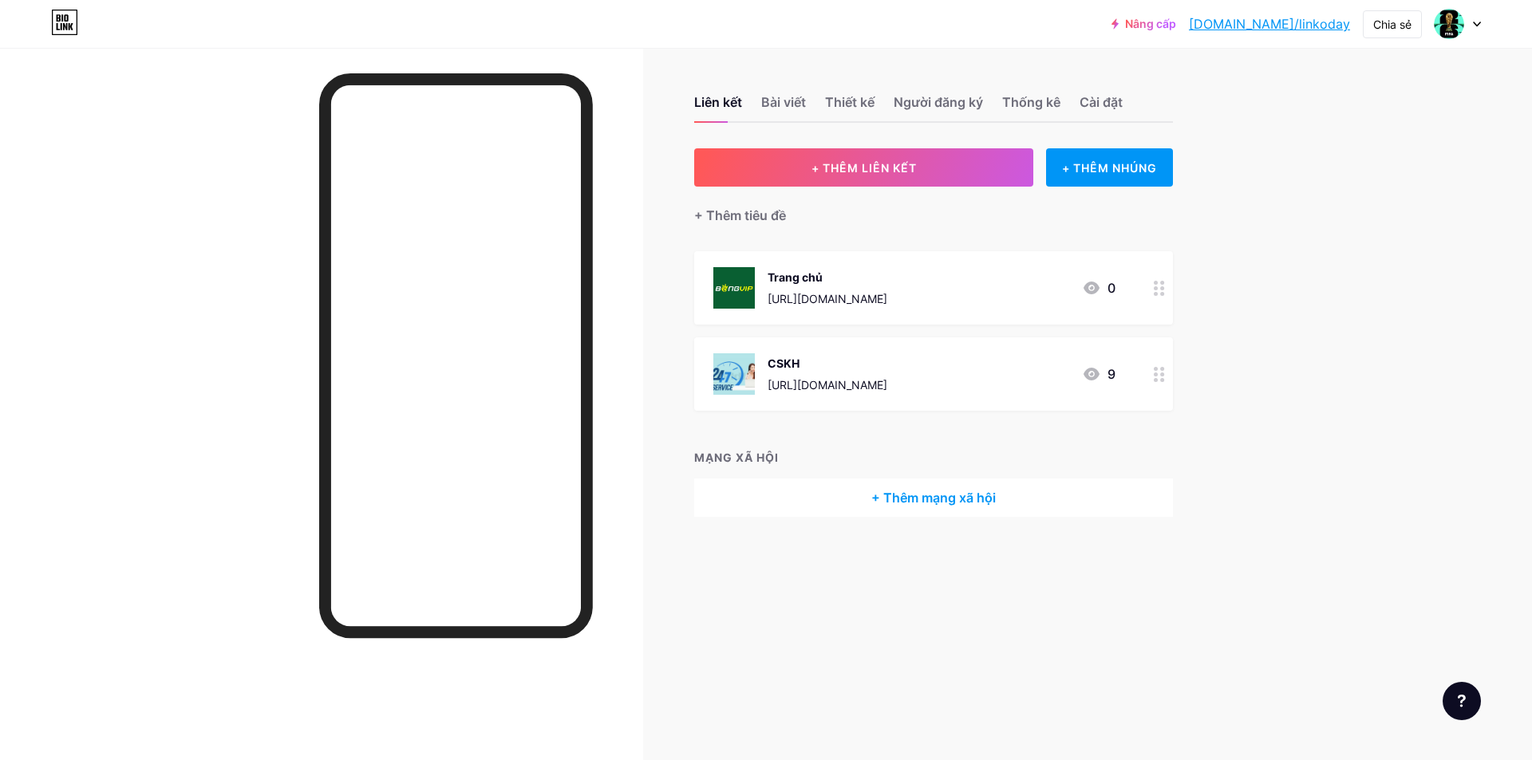 The width and height of the screenshot is (1532, 760). Describe the element at coordinates (718, 102) in the screenshot. I see `font: Liên kết` at that location.